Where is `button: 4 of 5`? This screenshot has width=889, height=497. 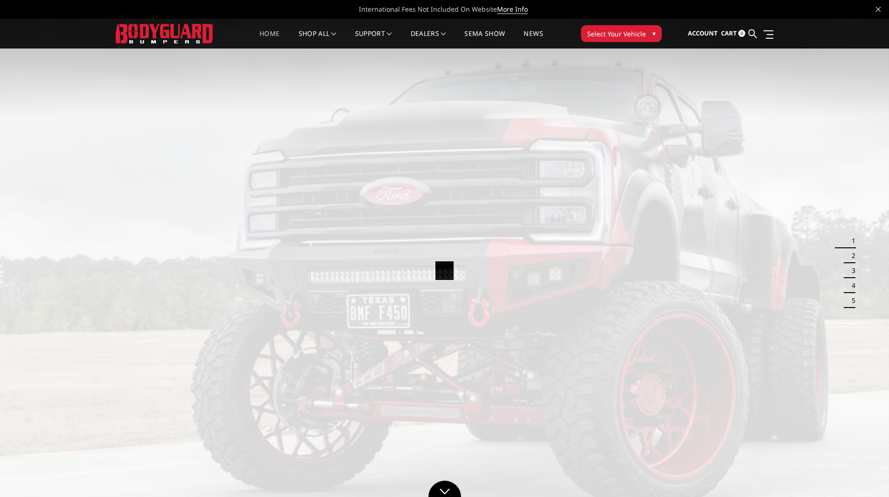 button: 4 of 5 is located at coordinates (851, 286).